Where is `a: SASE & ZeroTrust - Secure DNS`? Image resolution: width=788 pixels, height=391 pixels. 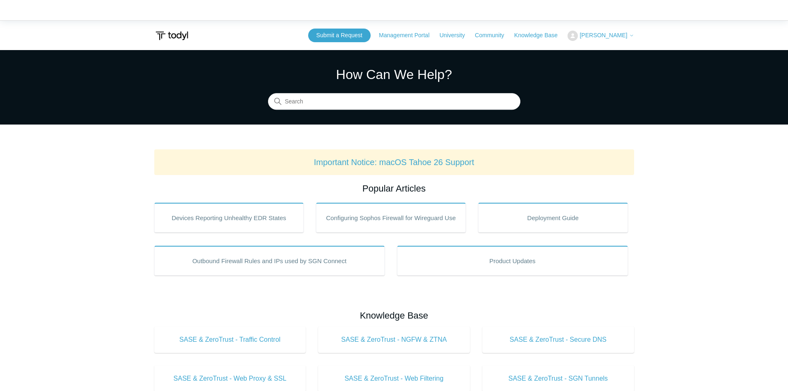 a: SASE & ZeroTrust - Secure DNS is located at coordinates (558, 340).